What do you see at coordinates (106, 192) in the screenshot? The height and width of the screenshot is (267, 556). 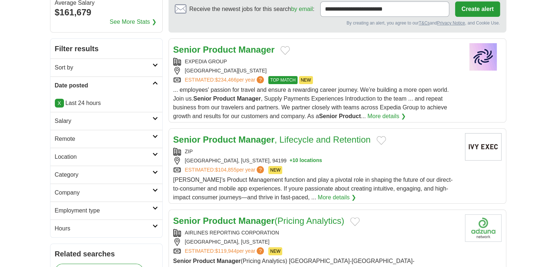 I see `a: Company` at bounding box center [106, 192].